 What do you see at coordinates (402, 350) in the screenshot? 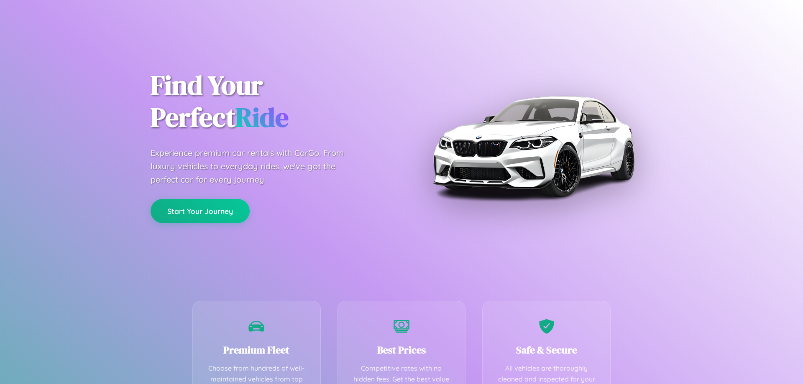
I see `h3: Best Prices` at bounding box center [402, 350].